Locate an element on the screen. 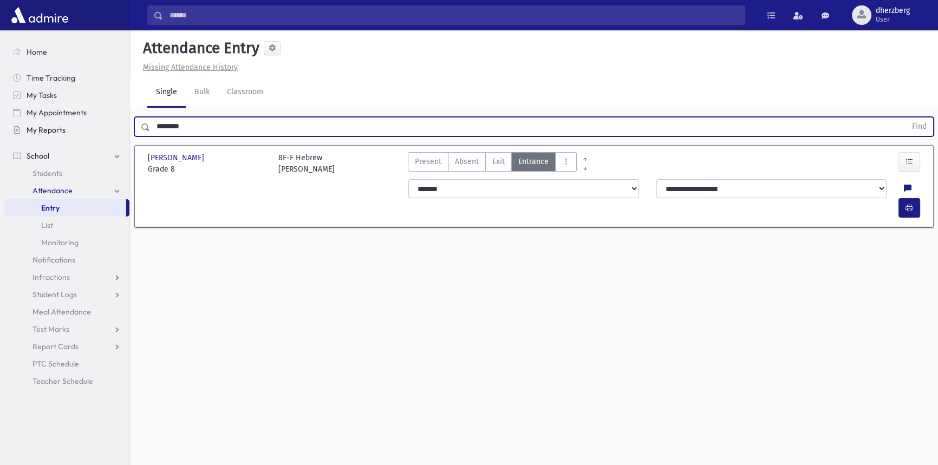  span: Student Logs is located at coordinates (55, 295).